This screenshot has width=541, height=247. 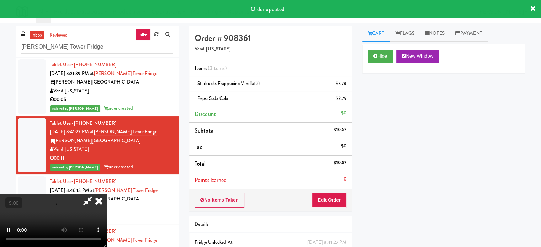 What do you see at coordinates (97, 47) in the screenshot?
I see `input: Search vision orders` at bounding box center [97, 47].